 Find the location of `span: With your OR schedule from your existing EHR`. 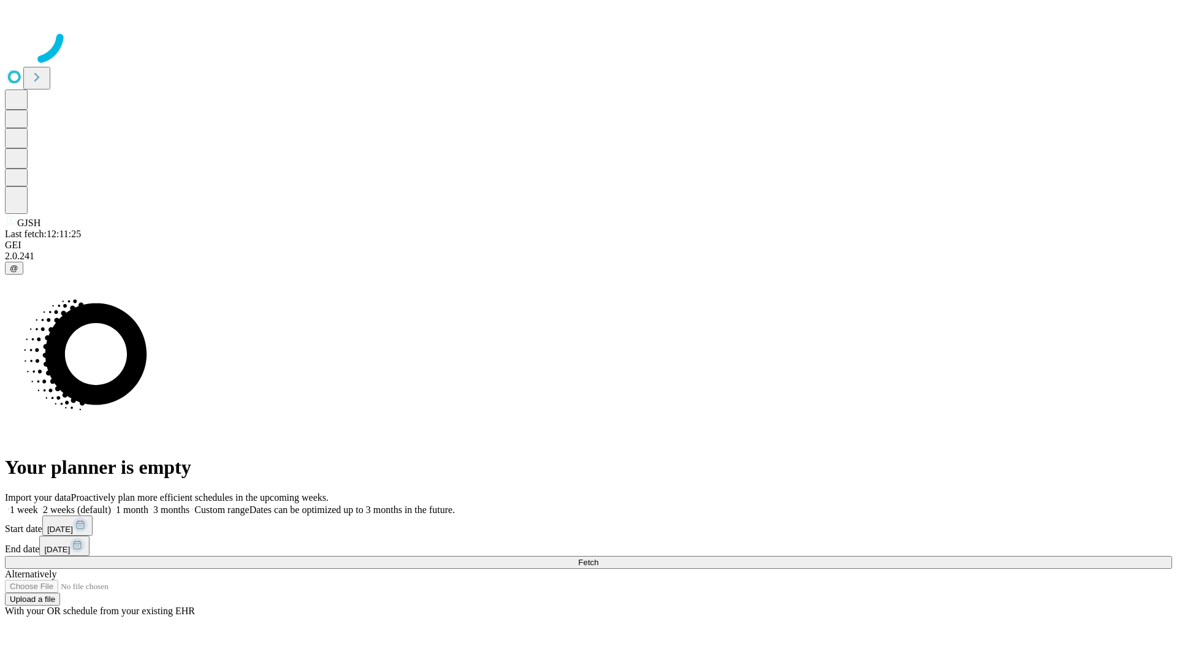

span: With your OR schedule from your existing EHR is located at coordinates (100, 610).